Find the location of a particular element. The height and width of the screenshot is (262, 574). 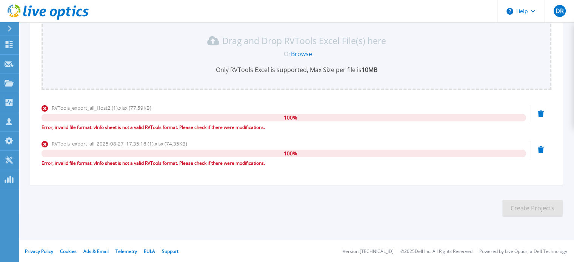

span: RVTools_export_all_Host2 (1).xlsx (77.59KB) is located at coordinates (102, 108).